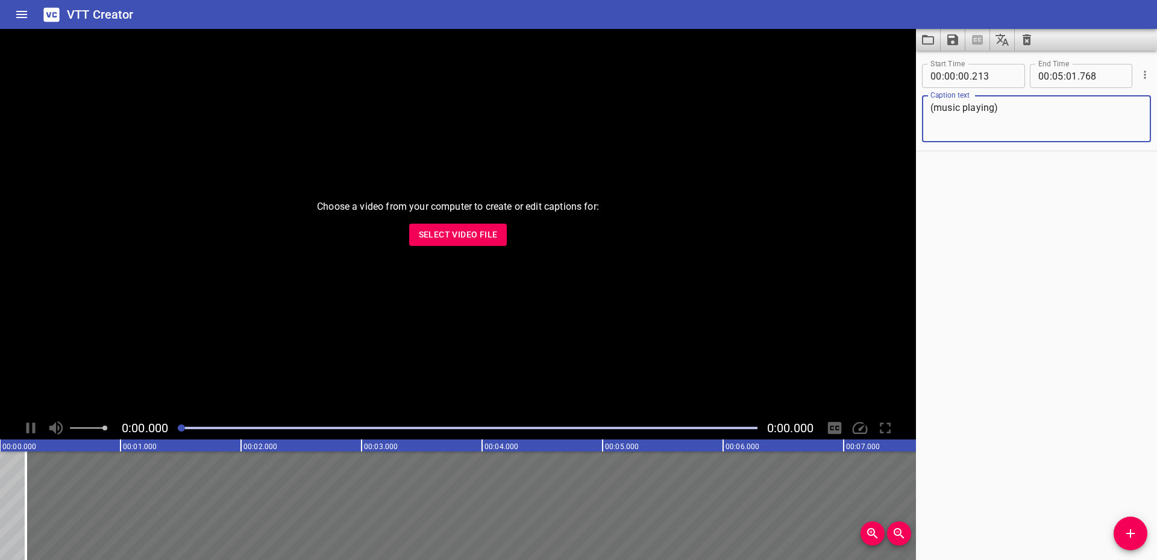  Describe the element at coordinates (1027, 40) in the screenshot. I see `button: Clear captions` at that location.